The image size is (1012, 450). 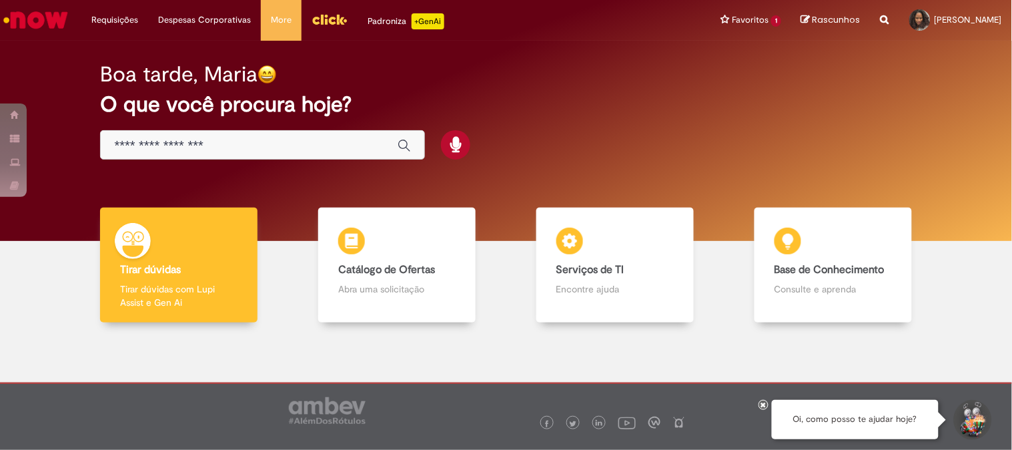 What do you see at coordinates (397, 265) in the screenshot?
I see `a: Catálogo de Ofertas Abra uma solicitação` at bounding box center [397, 265].